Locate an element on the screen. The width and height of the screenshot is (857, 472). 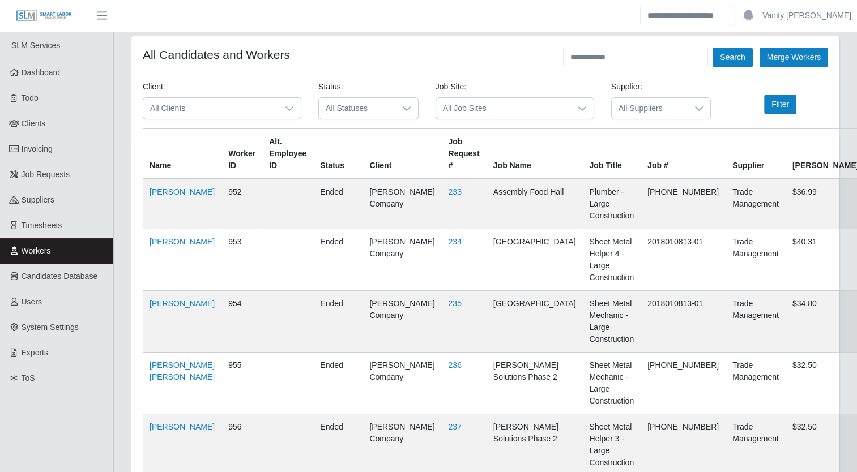
button: Search is located at coordinates (732, 57).